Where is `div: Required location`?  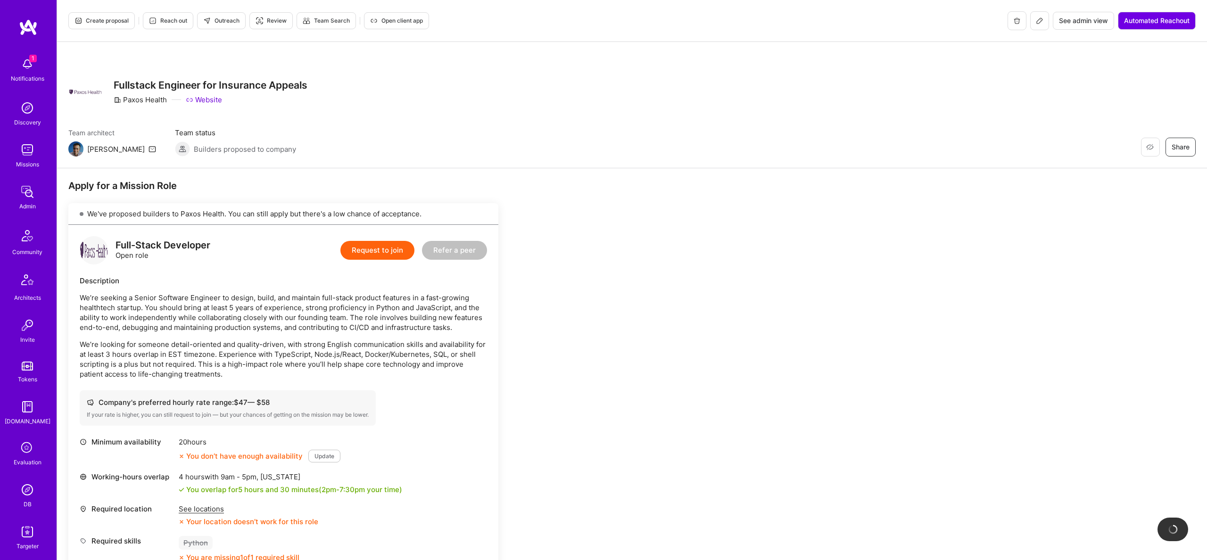
div: Required location is located at coordinates (127, 509).